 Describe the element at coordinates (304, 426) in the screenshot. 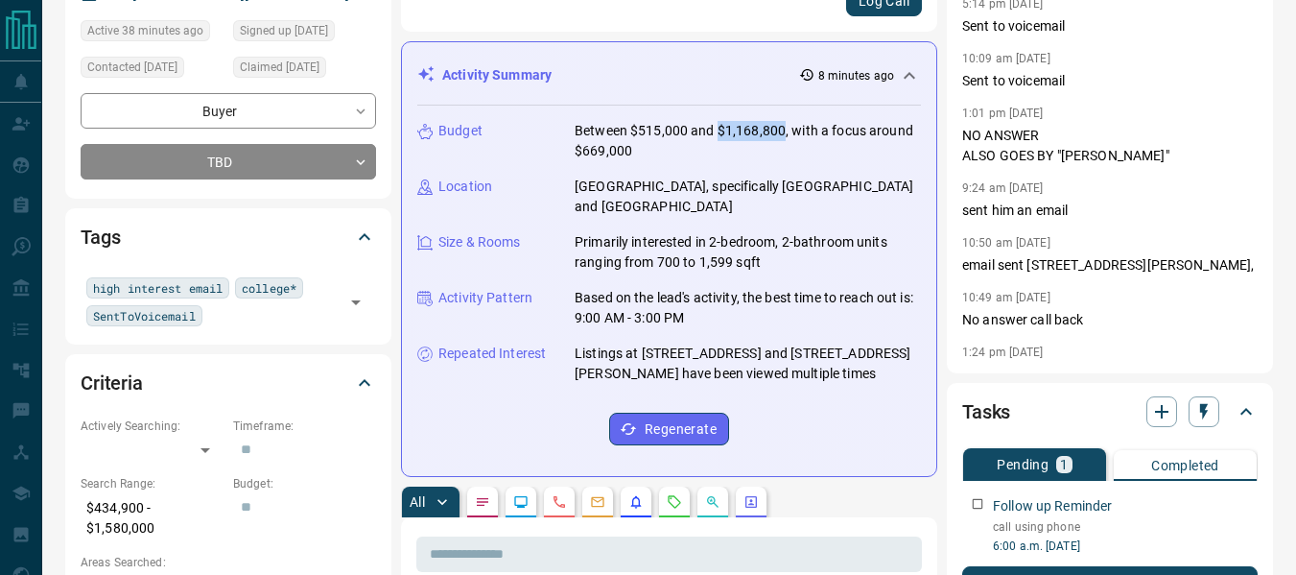

I see `p: Timeframe:` at that location.